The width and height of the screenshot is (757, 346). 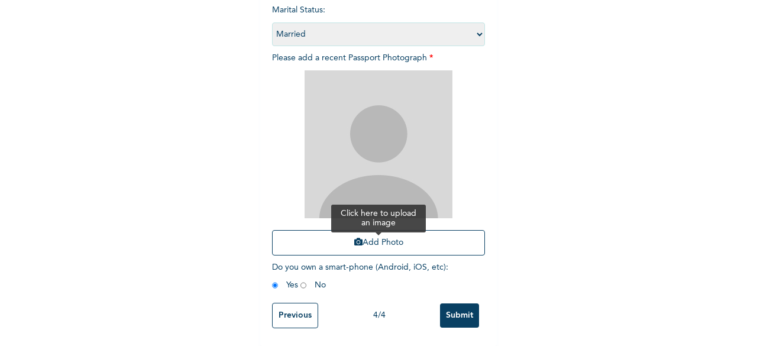 I want to click on input: Submit, so click(x=459, y=315).